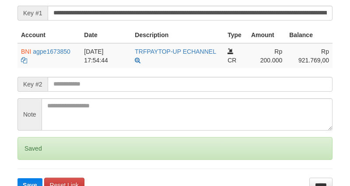 This screenshot has height=186, width=350. What do you see at coordinates (26, 52) in the screenshot?
I see `span: BNI` at bounding box center [26, 52].